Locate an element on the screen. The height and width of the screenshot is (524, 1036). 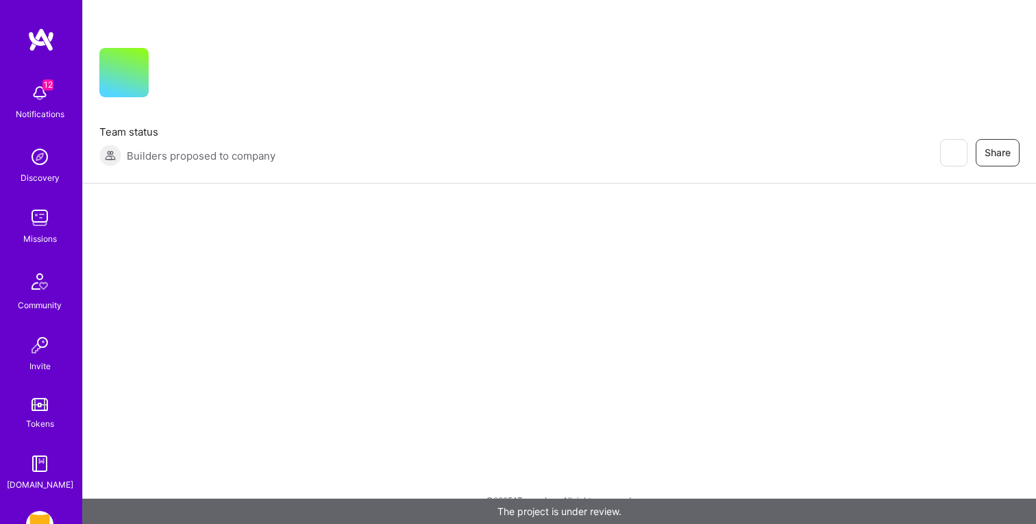
span: Team status is located at coordinates (187, 132).